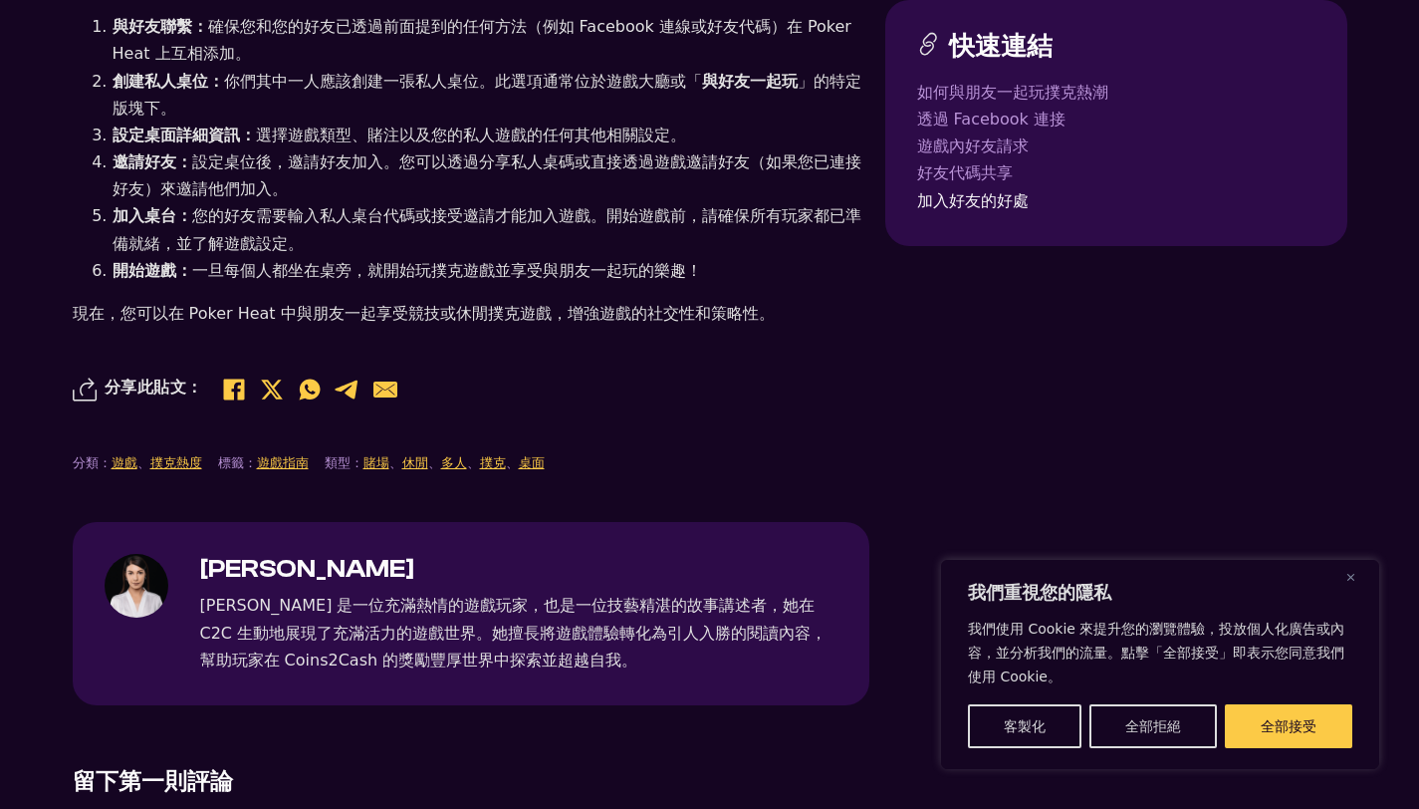 This screenshot has height=809, width=1419. Describe the element at coordinates (493, 462) in the screenshot. I see `font: 撲克` at that location.